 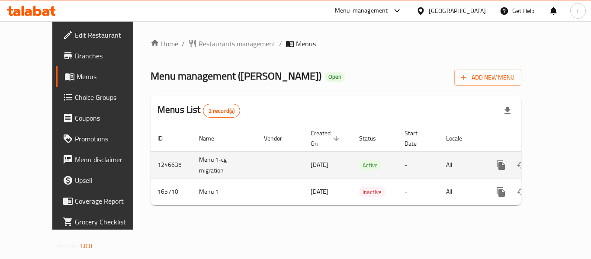 I want to click on span: Menu disclaimer, so click(x=109, y=160).